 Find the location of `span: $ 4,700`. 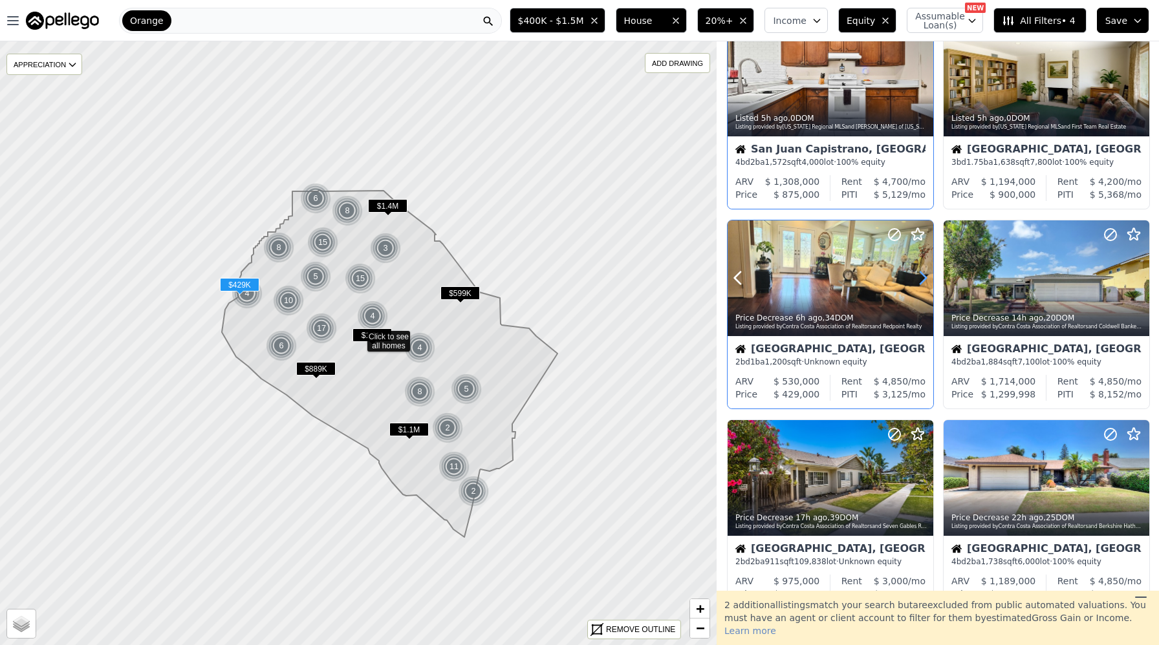

span: $ 4,700 is located at coordinates (890, 182).